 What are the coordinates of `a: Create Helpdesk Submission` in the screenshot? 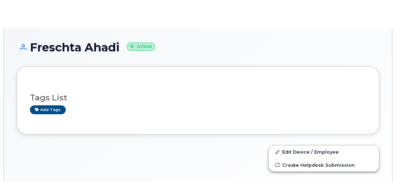 It's located at (324, 165).